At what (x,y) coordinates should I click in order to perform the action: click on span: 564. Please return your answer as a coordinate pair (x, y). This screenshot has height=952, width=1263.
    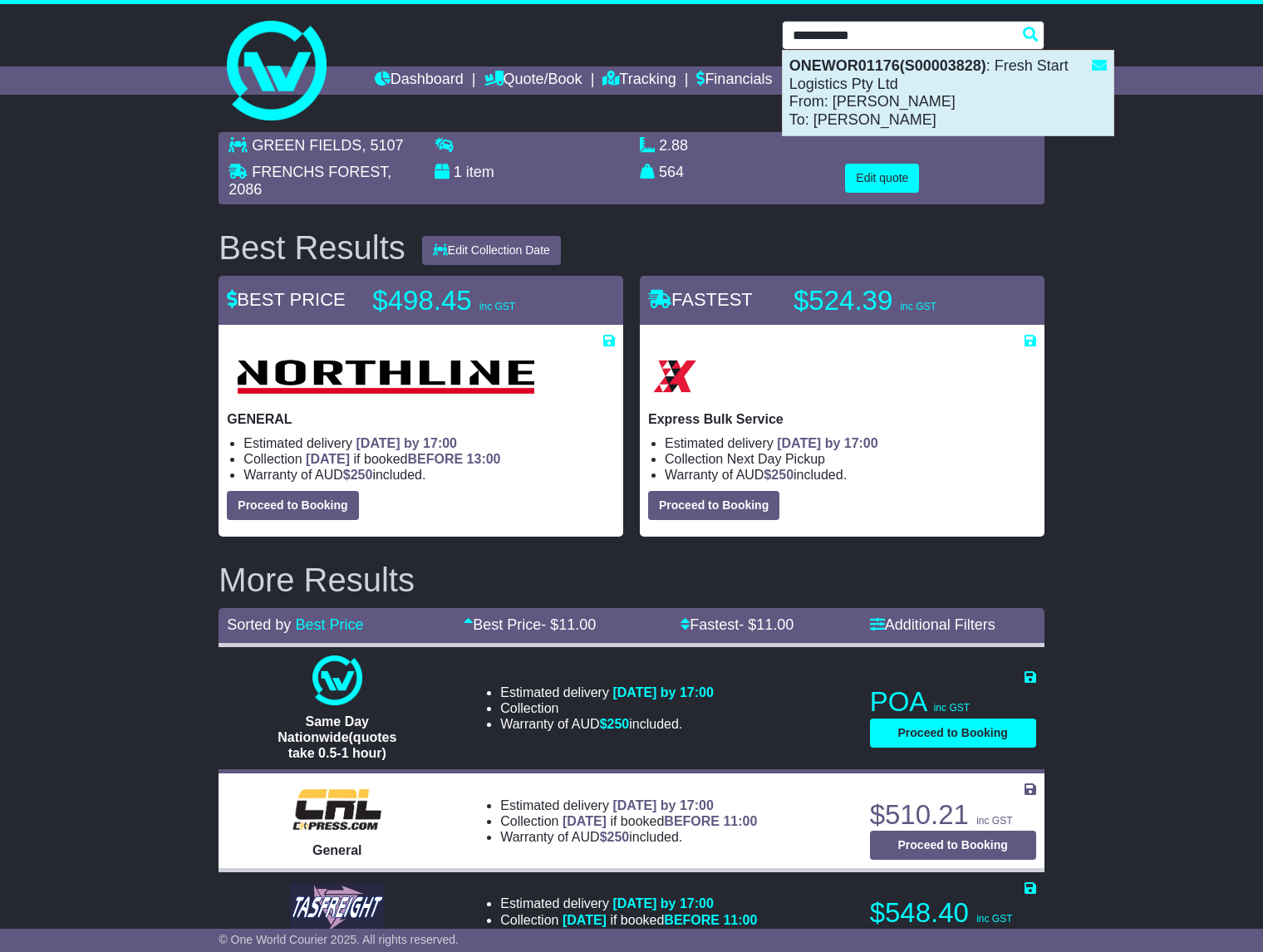
    Looking at the image, I should click on (672, 172).